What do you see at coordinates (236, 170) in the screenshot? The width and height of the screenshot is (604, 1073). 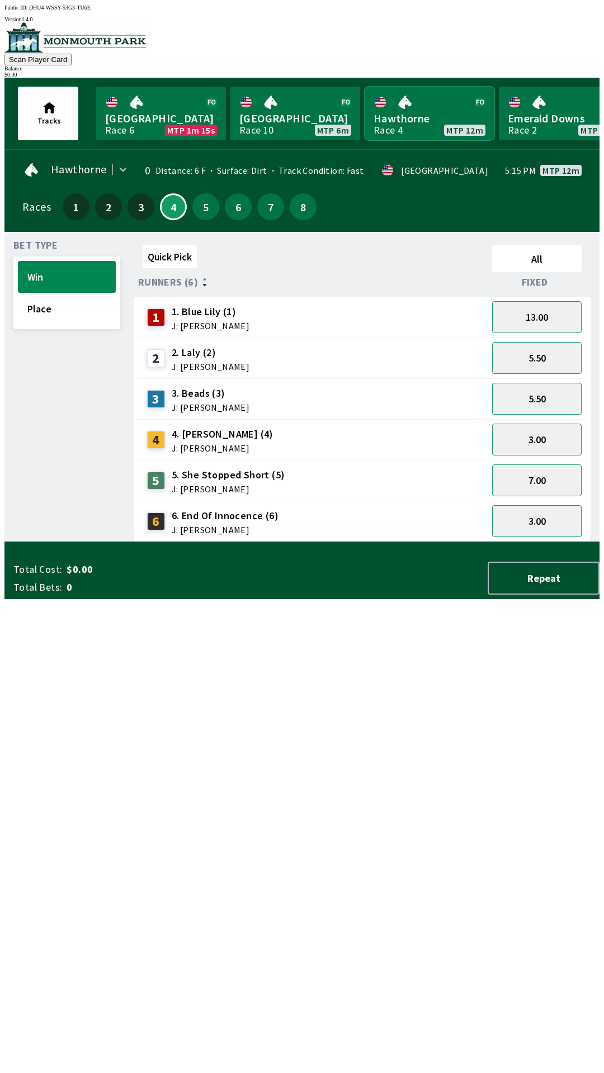 I see `span: Surface: Dirt` at bounding box center [236, 170].